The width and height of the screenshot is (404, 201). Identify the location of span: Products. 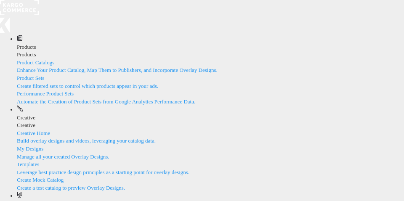
(27, 47).